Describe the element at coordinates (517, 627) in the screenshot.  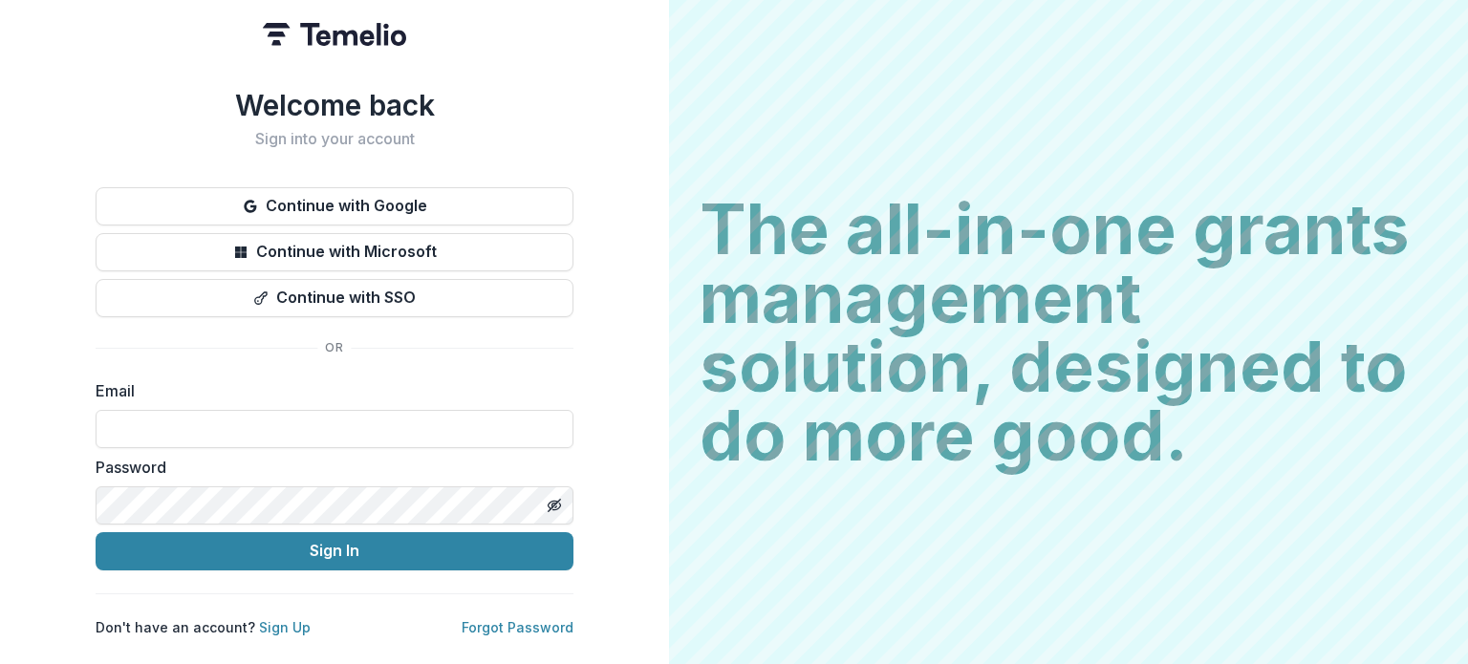
I see `a: Forgot Password` at that location.